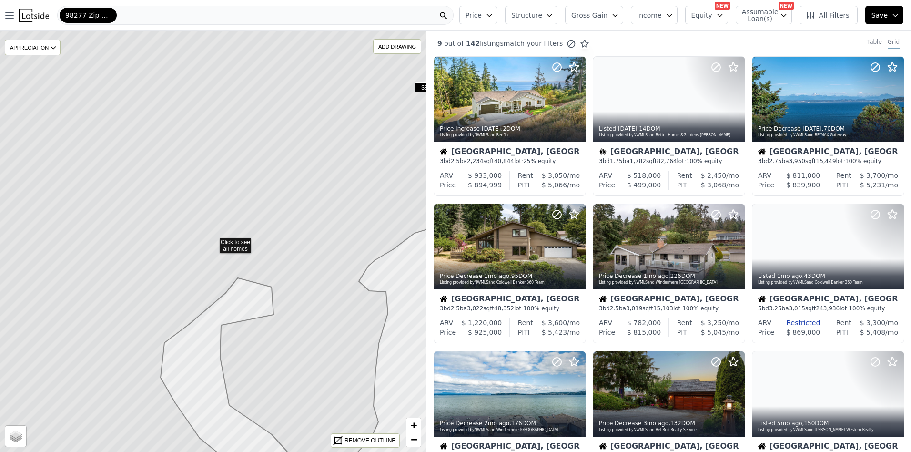 The width and height of the screenshot is (911, 452). I want to click on div: Price Decrease , 95 DOM, so click(510, 276).